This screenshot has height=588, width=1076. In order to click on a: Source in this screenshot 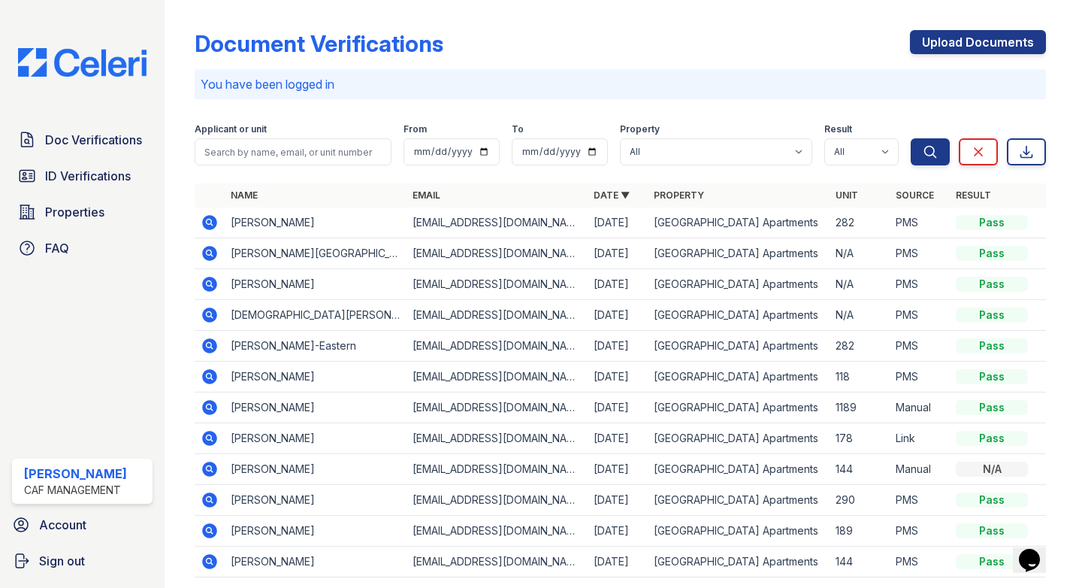, I will do `click(915, 195)`.